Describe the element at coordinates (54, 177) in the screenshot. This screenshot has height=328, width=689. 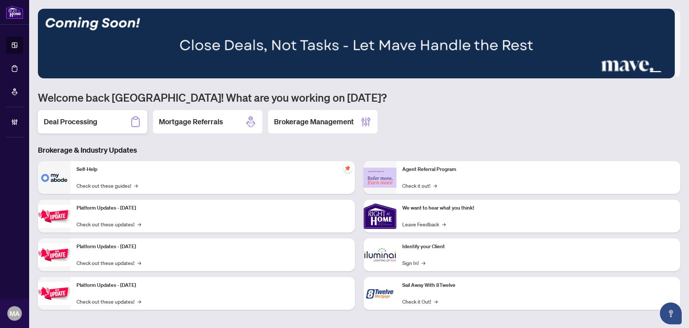
I see `img: Self-Help` at that location.